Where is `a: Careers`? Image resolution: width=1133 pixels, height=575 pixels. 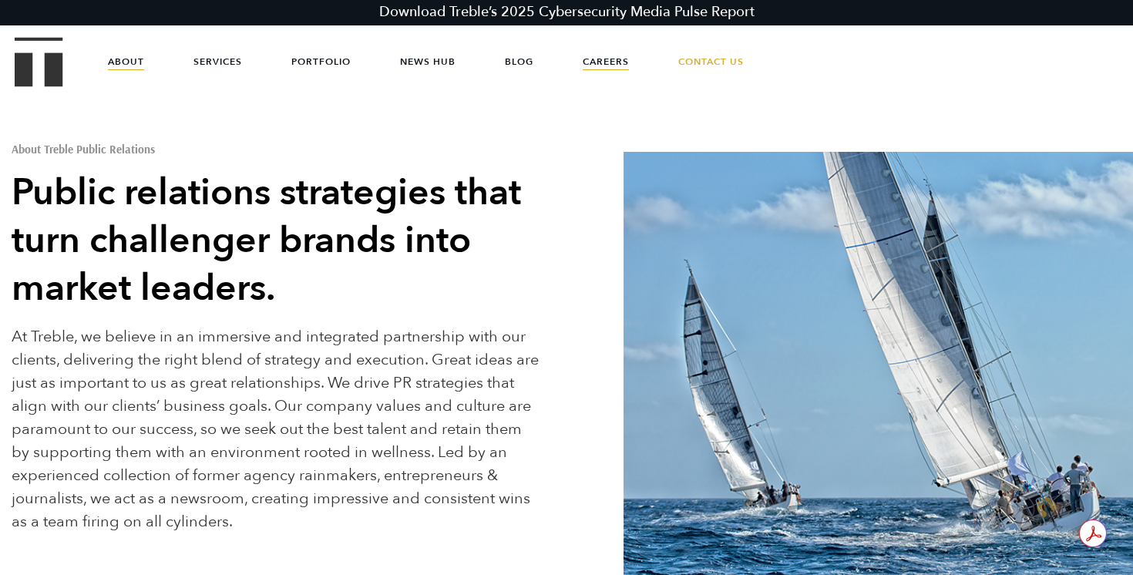 a: Careers is located at coordinates (606, 62).